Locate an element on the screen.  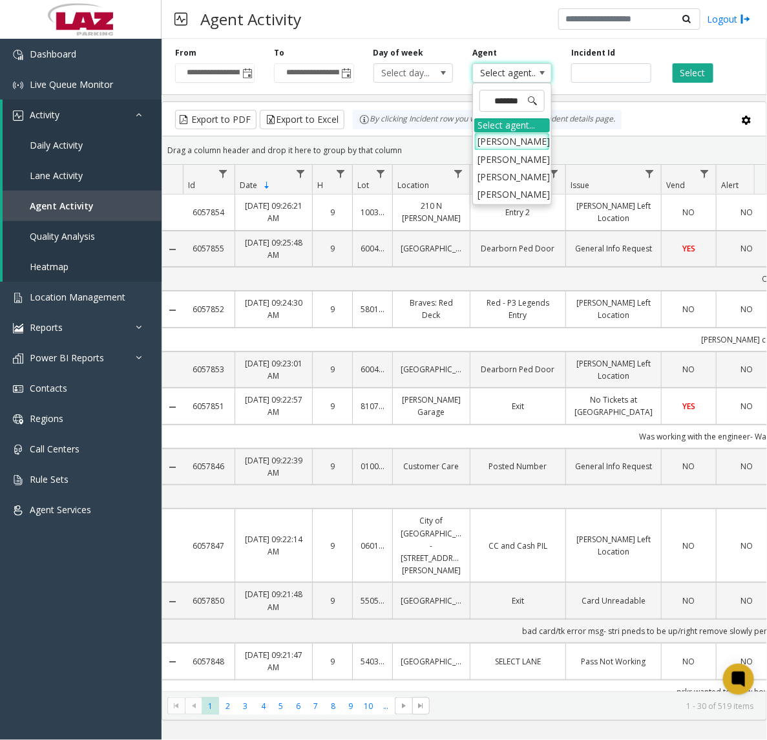
span: Agent Activity is located at coordinates (61, 205).